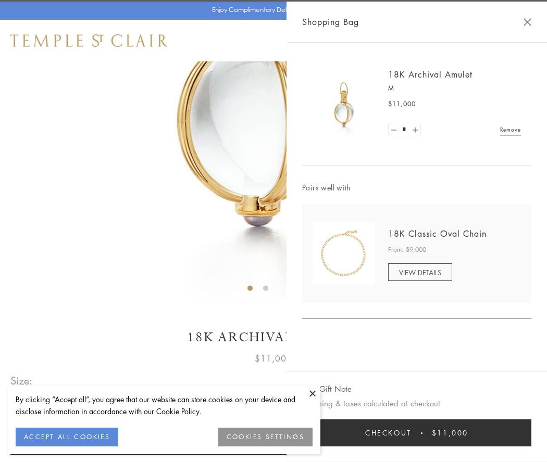 The height and width of the screenshot is (462, 547). Describe the element at coordinates (265, 437) in the screenshot. I see `button: COOKIES SETTINGS` at that location.